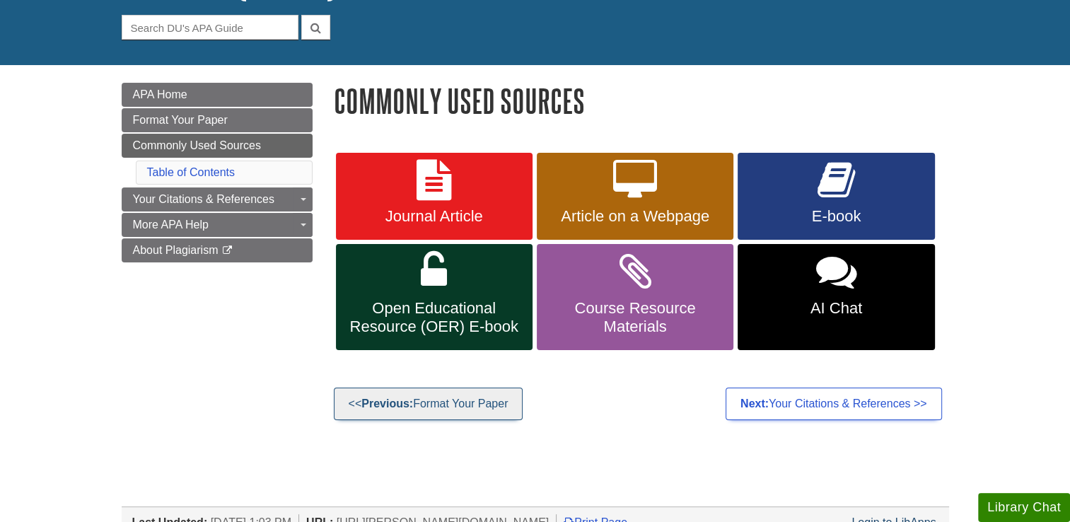 Image resolution: width=1070 pixels, height=522 pixels. Describe the element at coordinates (217, 120) in the screenshot. I see `a: Format Your Paper` at that location.